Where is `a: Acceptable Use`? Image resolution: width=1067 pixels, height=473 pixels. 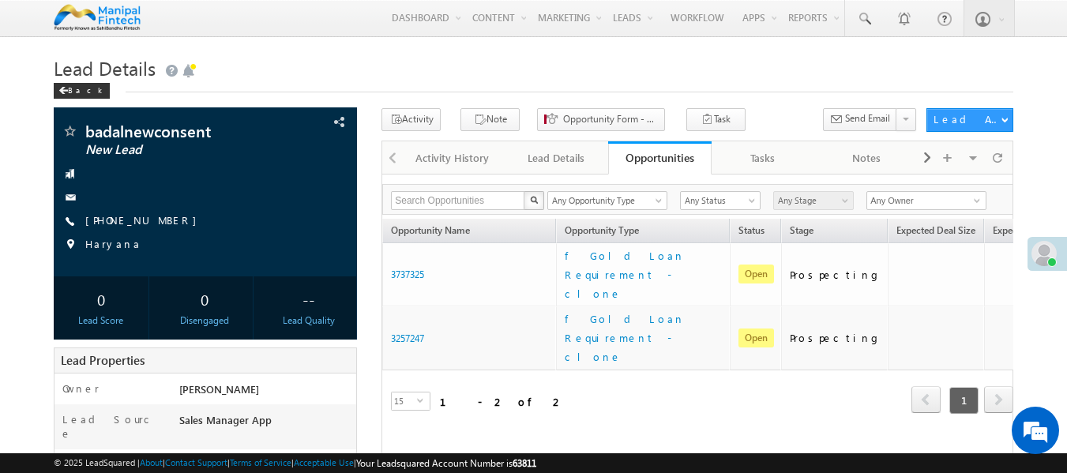
a: Acceptable Use is located at coordinates (324, 462).